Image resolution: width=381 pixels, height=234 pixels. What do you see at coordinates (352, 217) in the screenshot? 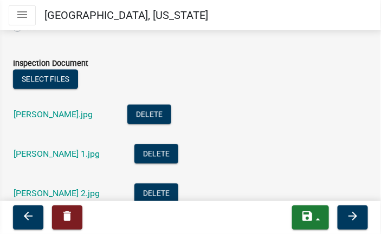
I see `i: arrow_forward` at bounding box center [352, 217].